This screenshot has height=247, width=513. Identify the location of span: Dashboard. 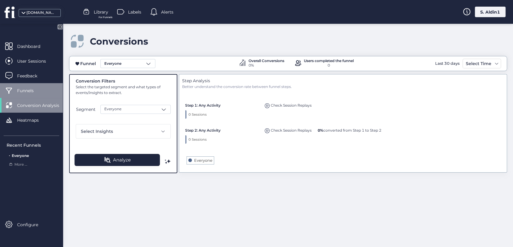
(33, 46).